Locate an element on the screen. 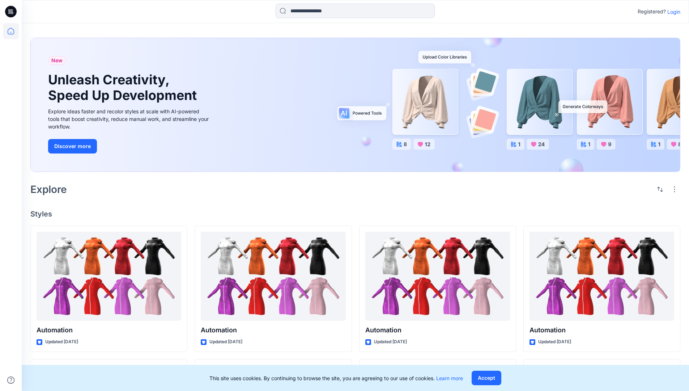  p: Login is located at coordinates (674, 12).